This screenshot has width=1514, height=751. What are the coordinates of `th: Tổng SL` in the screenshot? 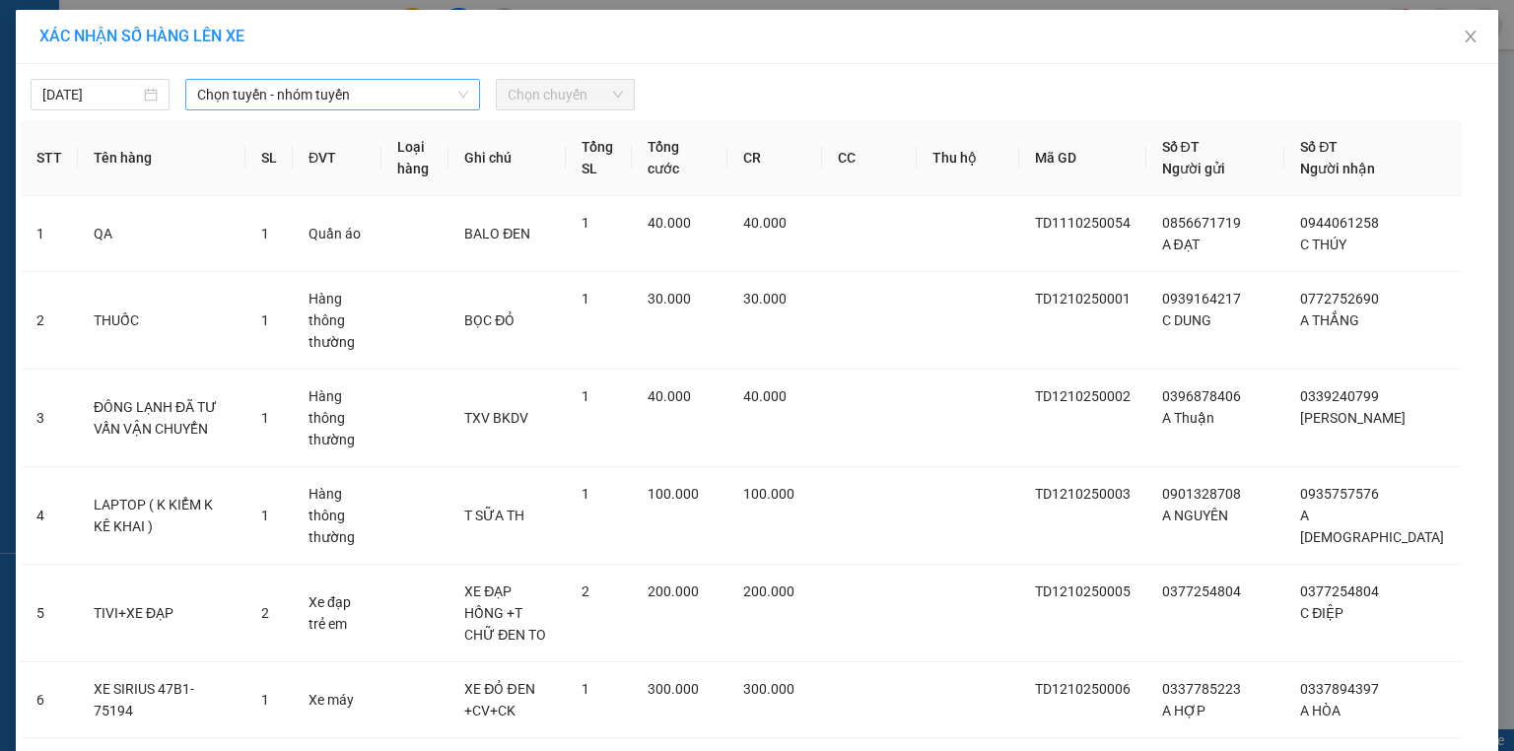 It's located at (598, 158).